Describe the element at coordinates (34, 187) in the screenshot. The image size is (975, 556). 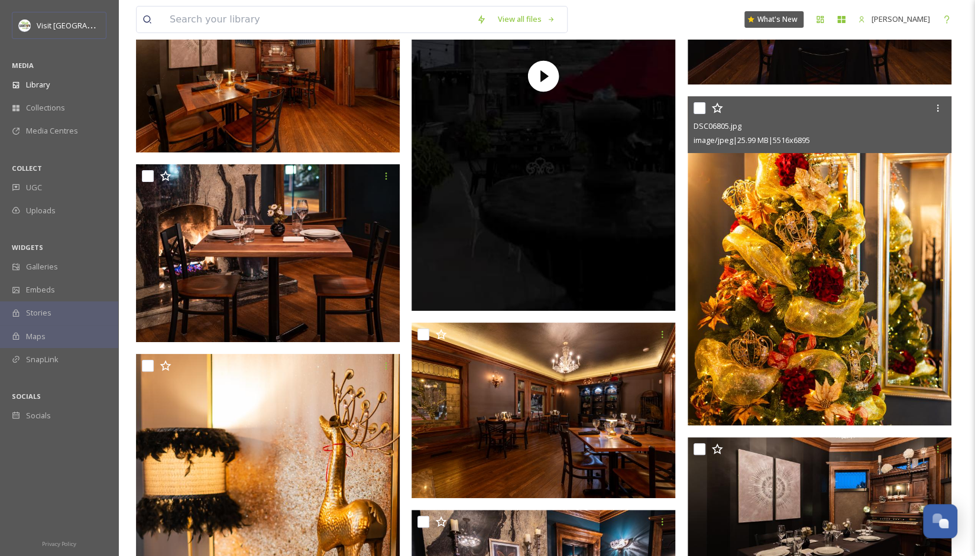
I see `span: UGC` at that location.